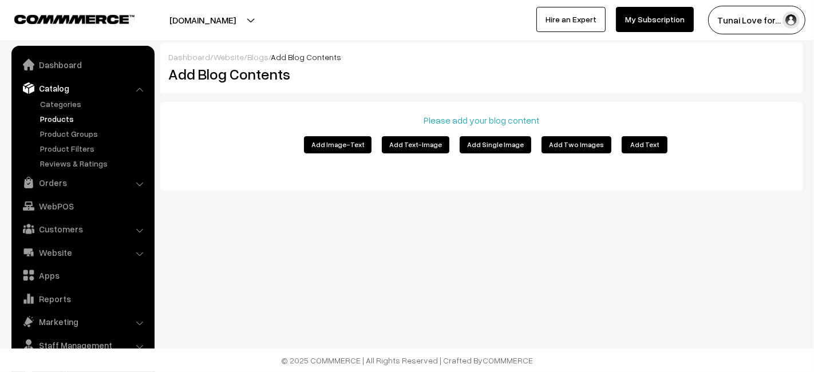 This screenshot has height=372, width=814. I want to click on a: Reports, so click(82, 299).